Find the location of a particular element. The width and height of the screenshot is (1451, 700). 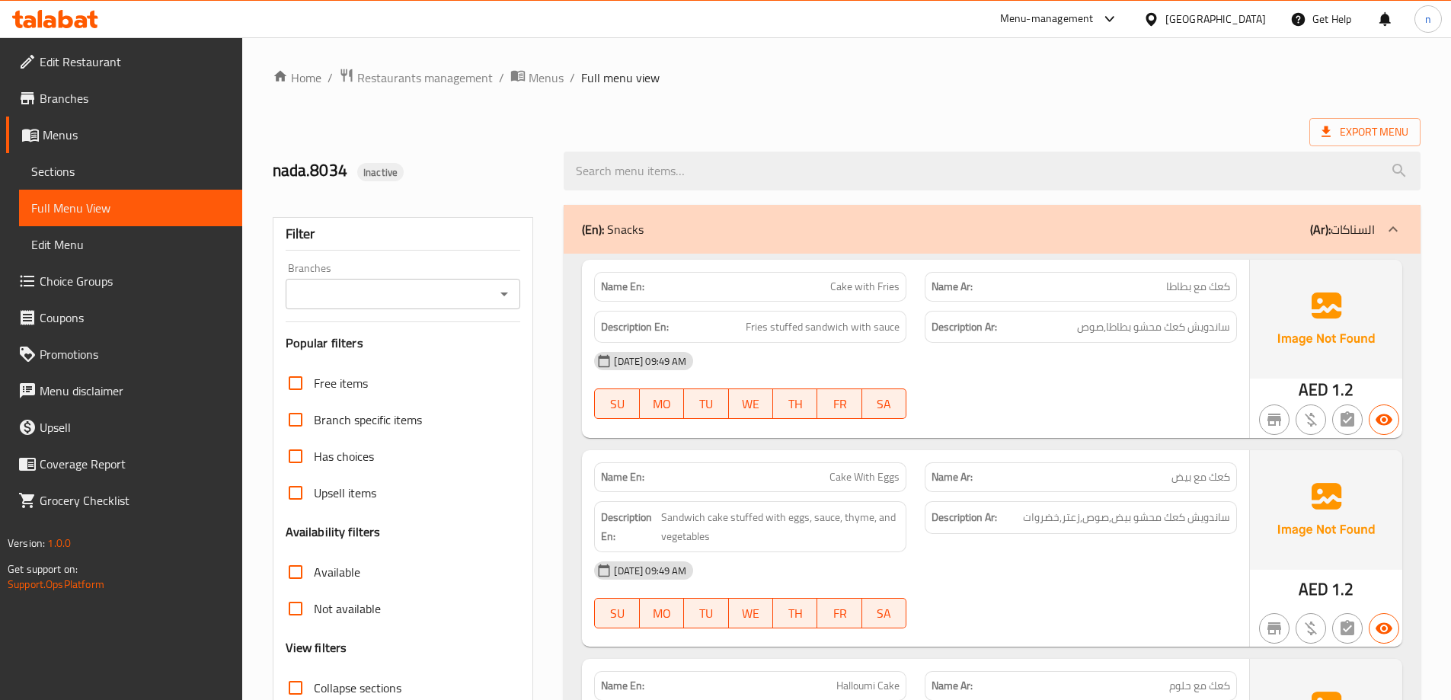

span: Grocery Checklist is located at coordinates (135, 500).